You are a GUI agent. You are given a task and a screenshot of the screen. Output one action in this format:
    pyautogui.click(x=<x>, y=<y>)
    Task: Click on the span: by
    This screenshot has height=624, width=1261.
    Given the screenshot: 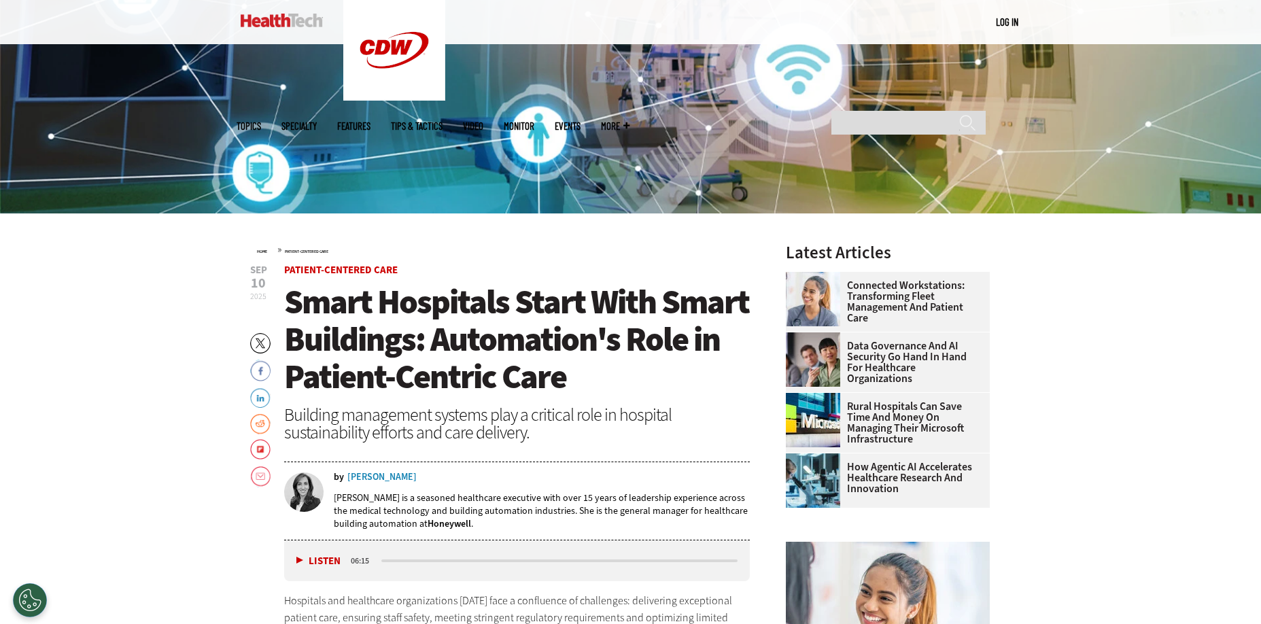 What is the action you would take?
    pyautogui.click(x=339, y=477)
    